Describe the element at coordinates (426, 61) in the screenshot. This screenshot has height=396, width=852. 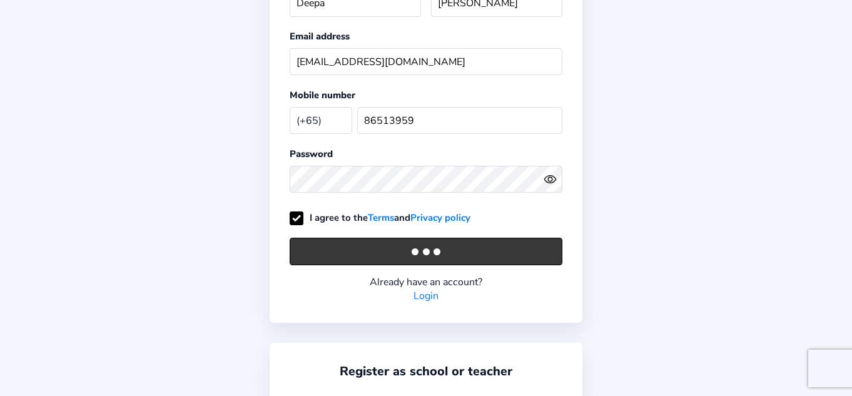
I see `input: Your email address` at that location.